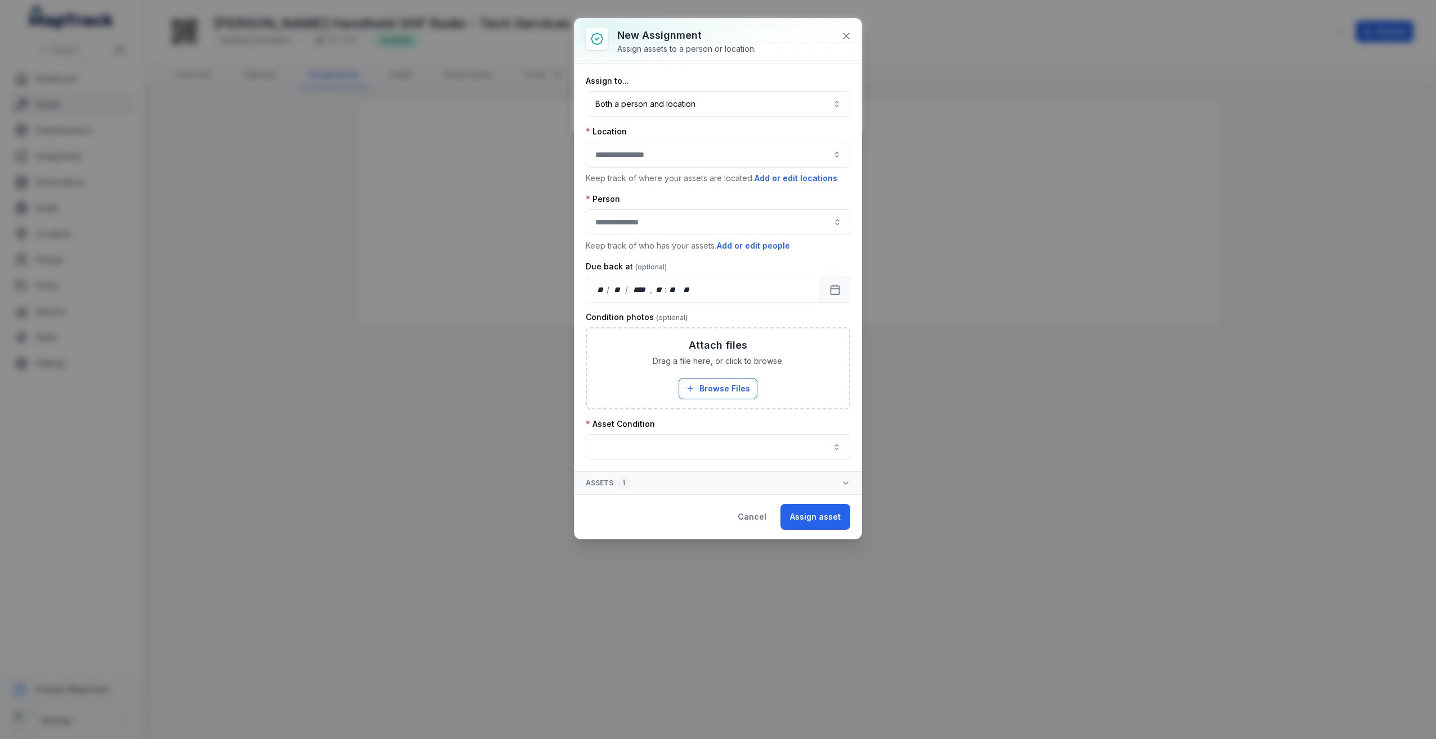 Image resolution: width=1436 pixels, height=739 pixels. I want to click on button: Browse Files, so click(718, 389).